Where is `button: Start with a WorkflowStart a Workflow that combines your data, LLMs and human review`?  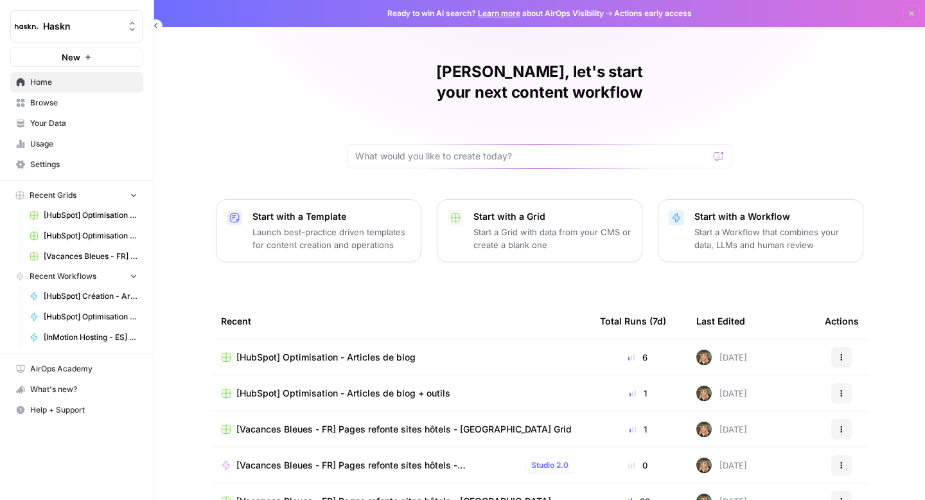
button: Start with a WorkflowStart a Workflow that combines your data, LLMs and human review is located at coordinates (761, 231).